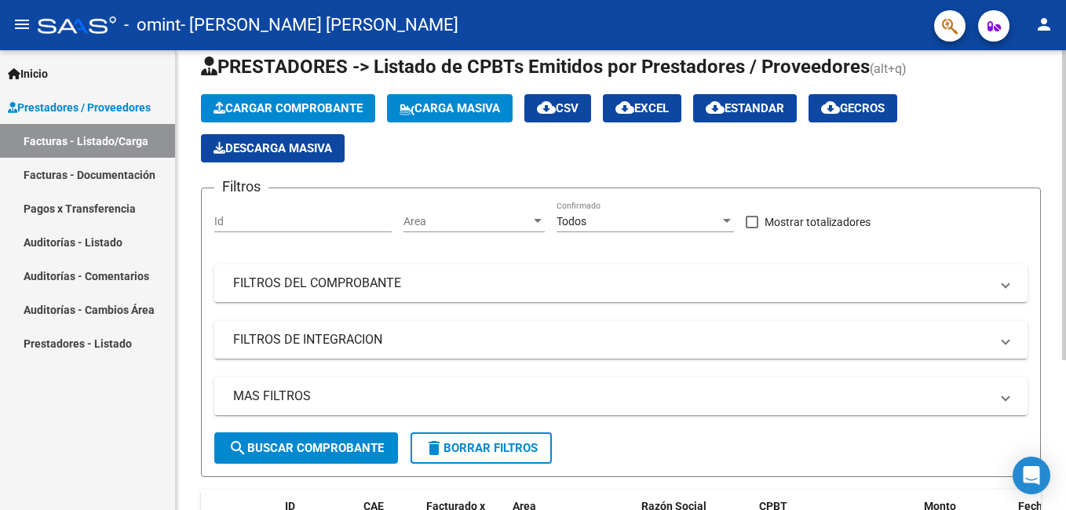 The image size is (1066, 510). Describe the element at coordinates (450, 108) in the screenshot. I see `span: Carga Masiva` at that location.